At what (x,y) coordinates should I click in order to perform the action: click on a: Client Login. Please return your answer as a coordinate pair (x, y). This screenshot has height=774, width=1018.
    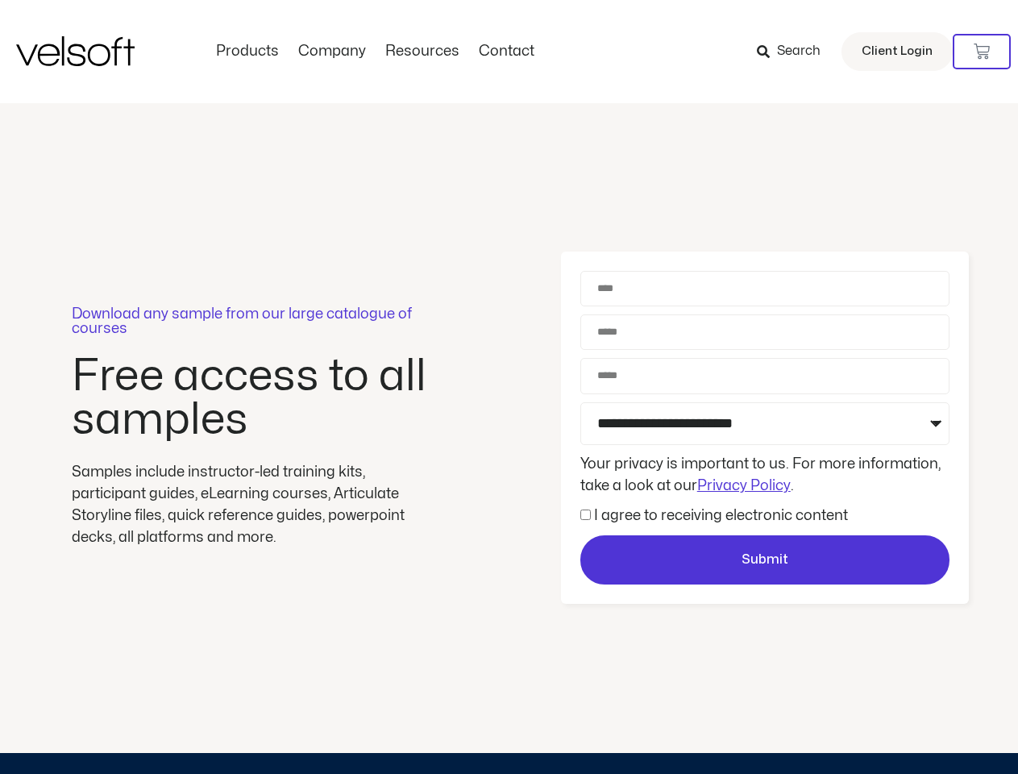
    Looking at the image, I should click on (897, 52).